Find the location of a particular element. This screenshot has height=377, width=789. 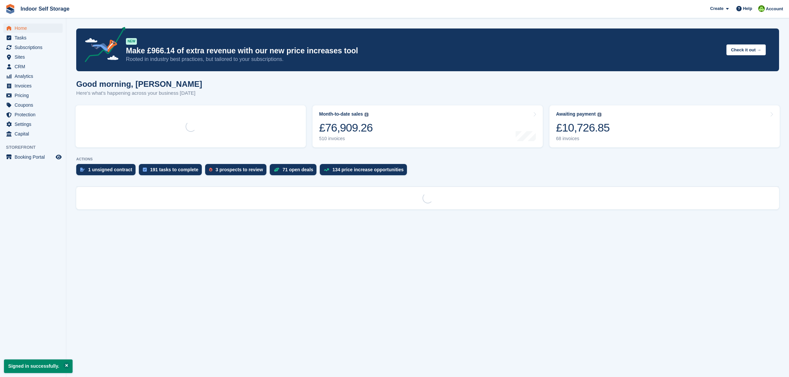

a: 134 price increase opportunities is located at coordinates (365, 171).